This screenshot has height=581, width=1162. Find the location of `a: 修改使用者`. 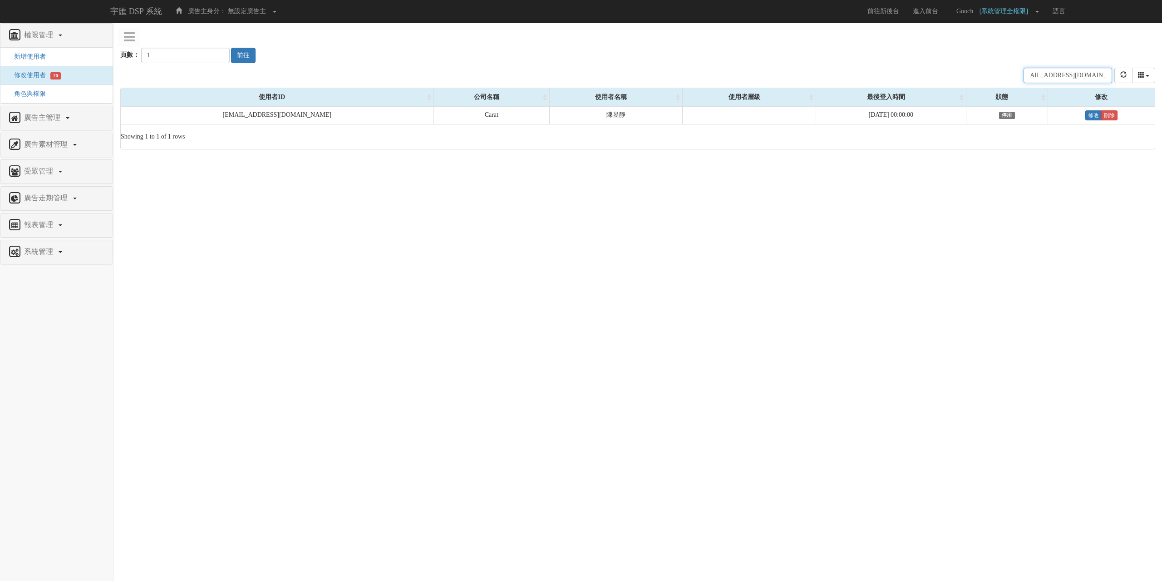

a: 修改使用者 is located at coordinates (26, 75).